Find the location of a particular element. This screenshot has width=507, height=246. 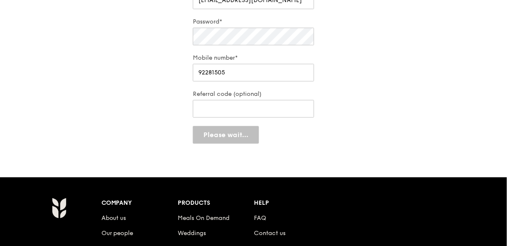

a: Our people is located at coordinates (117, 234).